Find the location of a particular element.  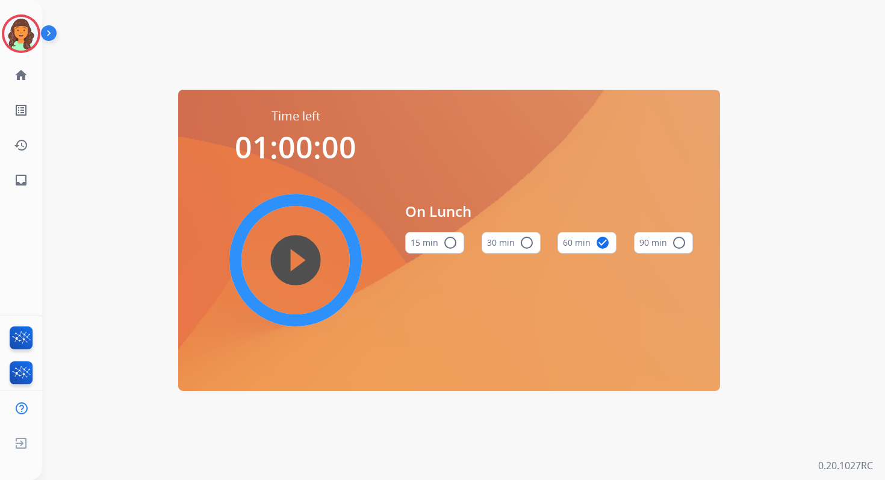

mat-icon: check_circle is located at coordinates (603, 243).